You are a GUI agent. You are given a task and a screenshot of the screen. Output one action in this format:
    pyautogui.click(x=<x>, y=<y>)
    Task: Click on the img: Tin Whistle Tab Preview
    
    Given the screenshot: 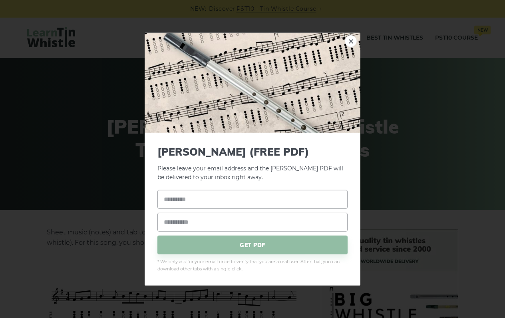 What is the action you would take?
    pyautogui.click(x=252, y=82)
    